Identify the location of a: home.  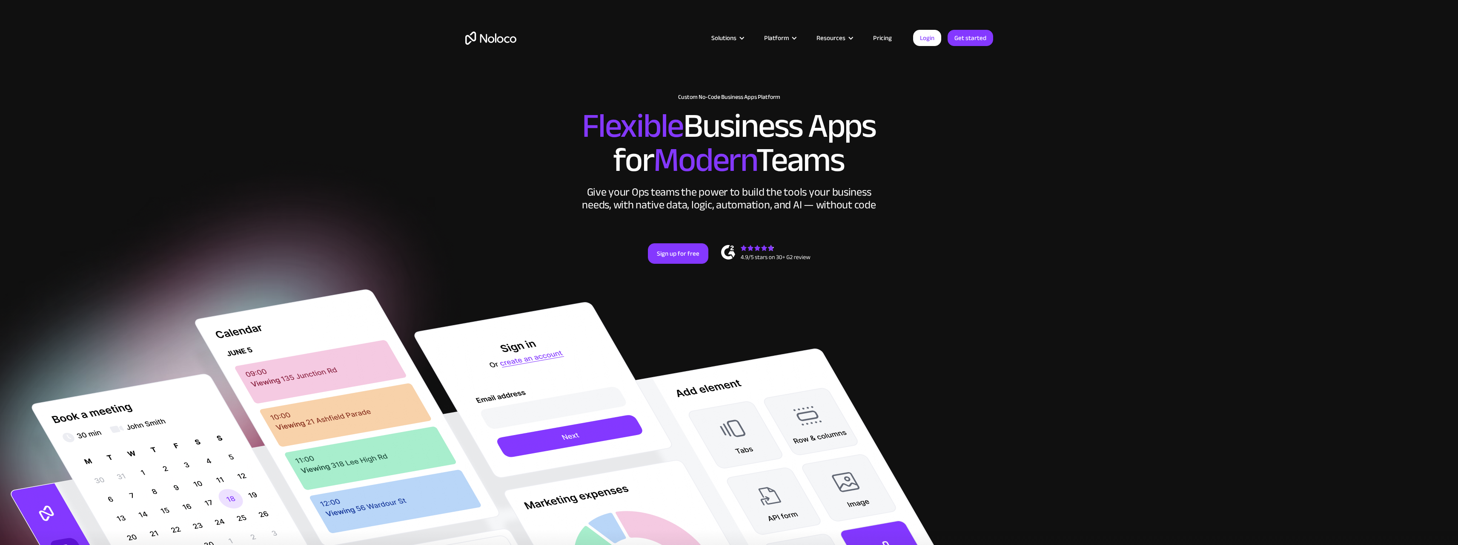
(491, 38).